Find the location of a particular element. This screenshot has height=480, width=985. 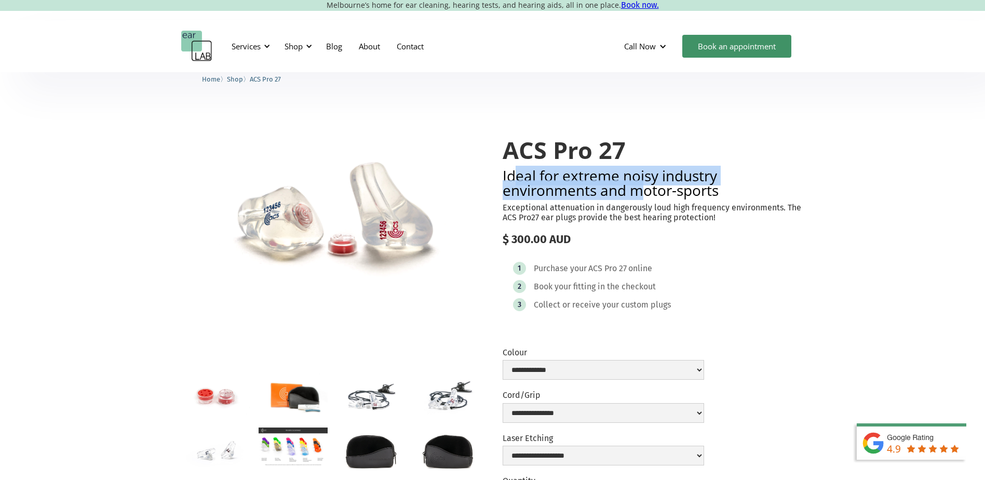

p: Exceptional attenuation in dangerously loud high frequency environments. The ACS Pro27 ear plugs ... is located at coordinates (653, 212).